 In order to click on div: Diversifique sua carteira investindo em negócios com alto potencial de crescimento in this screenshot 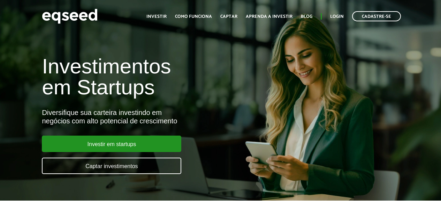, I will do `click(147, 117)`.